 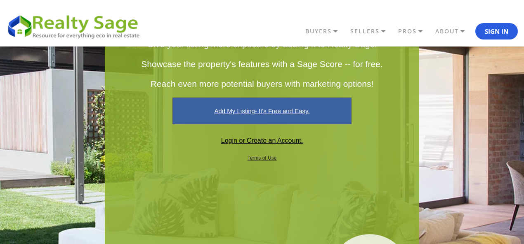 I want to click on img: REALTY SAGE, so click(x=76, y=26).